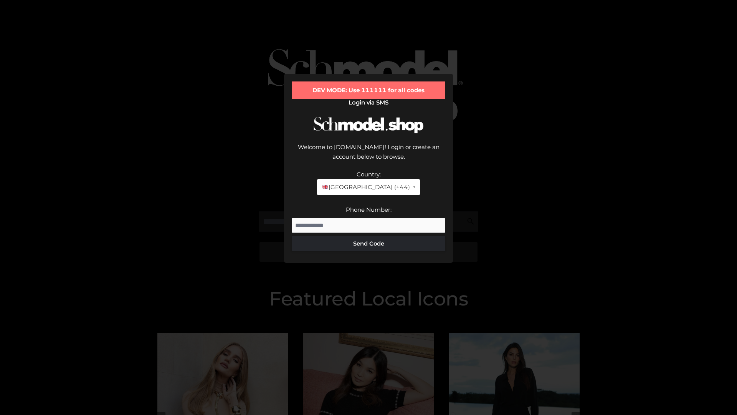 This screenshot has height=415, width=737. Describe the element at coordinates (369, 125) in the screenshot. I see `img: Schmodel Logo` at that location.